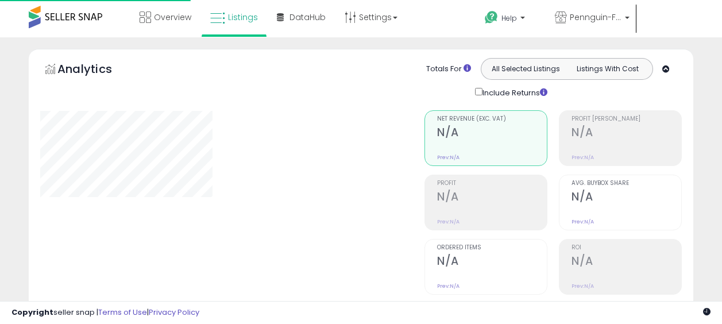  What do you see at coordinates (491, 183) in the screenshot?
I see `span: Profit` at bounding box center [491, 183].